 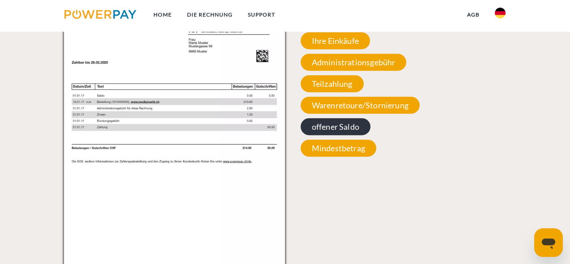 I want to click on img: logo-powerpay.svg, so click(x=100, y=14).